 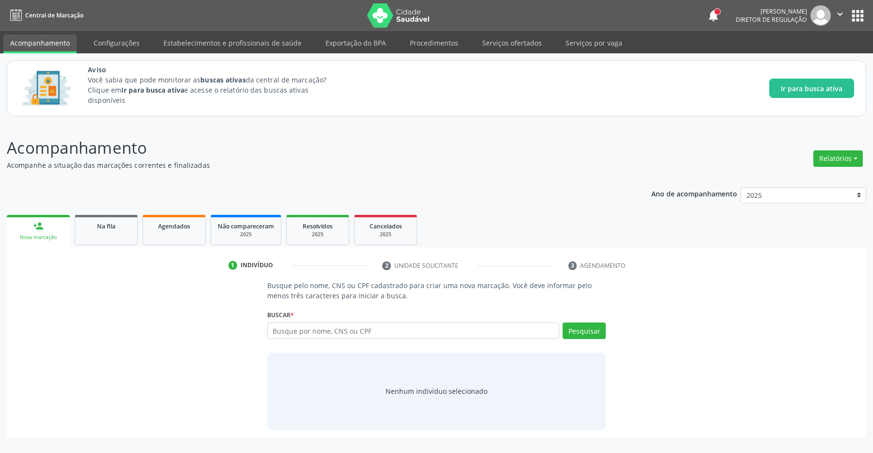 What do you see at coordinates (307, 165) in the screenshot?
I see `p: Acompanhe a situação das marcações correntes e finalizadas` at bounding box center [307, 165].